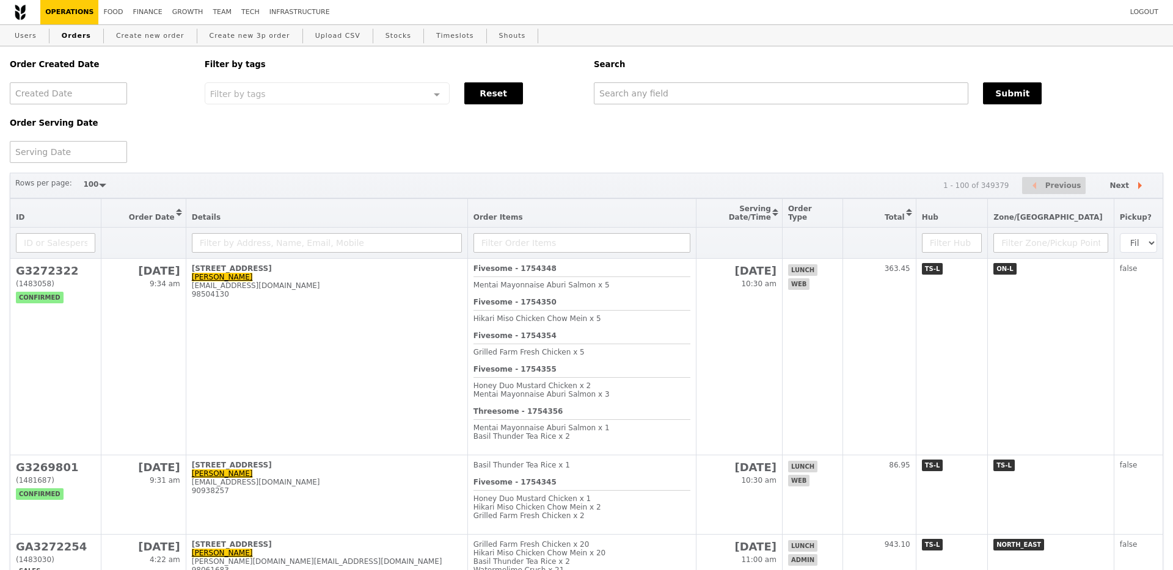 This screenshot has width=1173, height=570. I want to click on span: ON-L, so click(1004, 269).